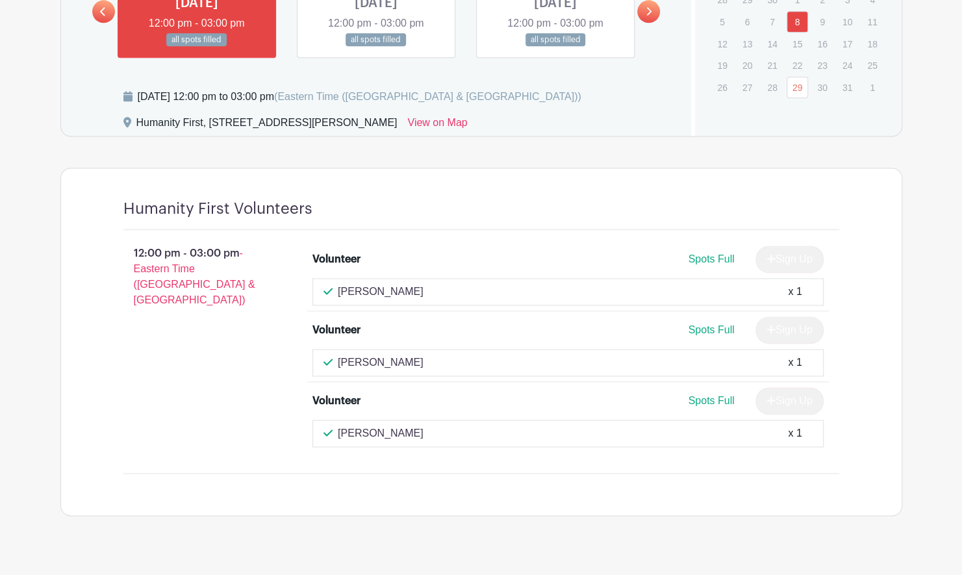  Describe the element at coordinates (872, 21) in the screenshot. I see `p: 11` at that location.